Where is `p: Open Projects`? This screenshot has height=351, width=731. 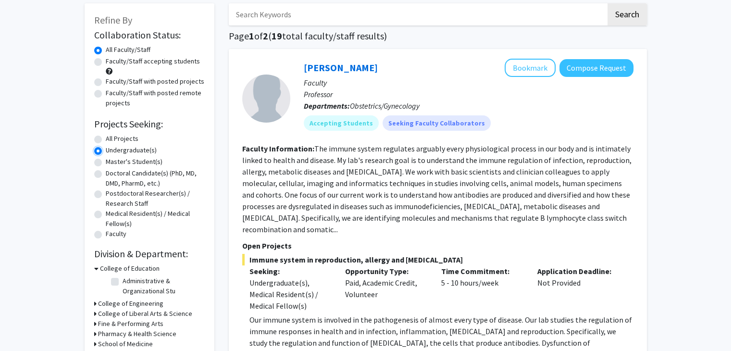 p: Open Projects is located at coordinates (438, 245).